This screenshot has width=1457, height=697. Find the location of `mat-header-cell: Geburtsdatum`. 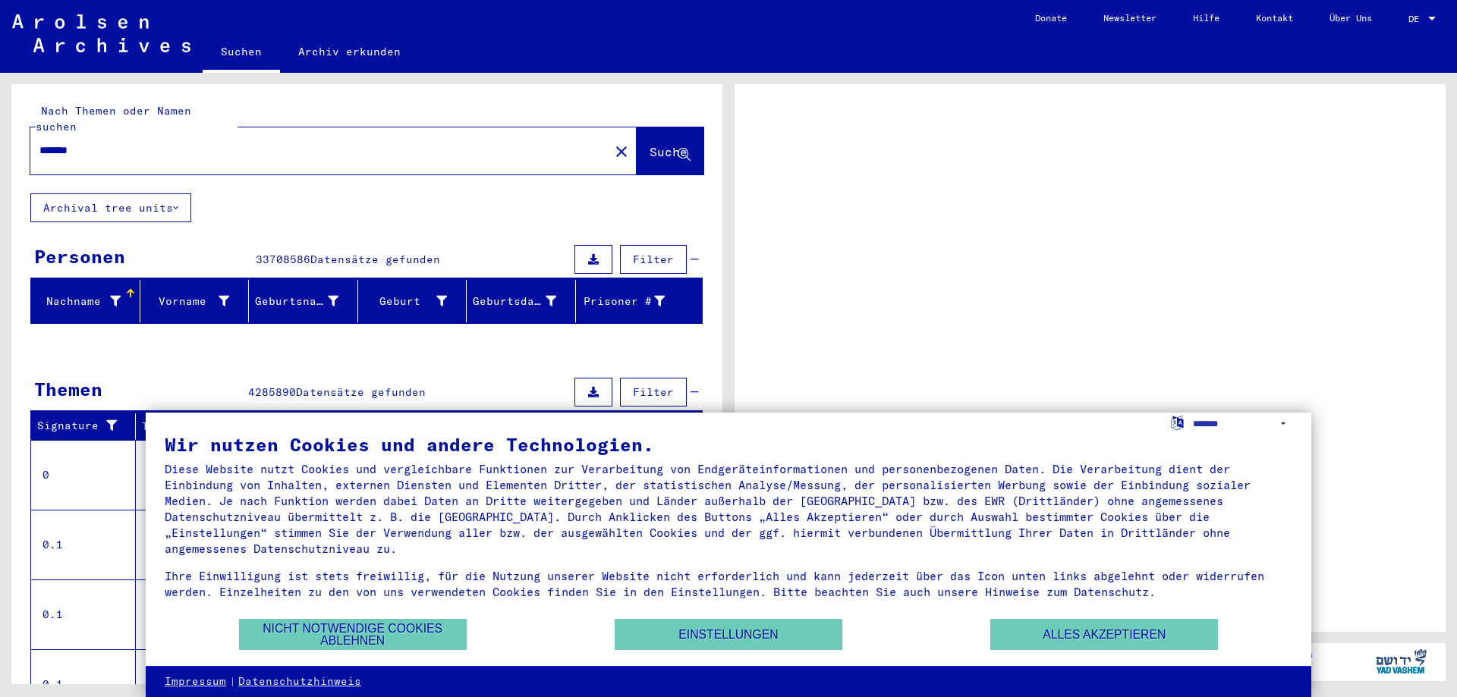

mat-header-cell: Geburtsdatum is located at coordinates (521, 301).